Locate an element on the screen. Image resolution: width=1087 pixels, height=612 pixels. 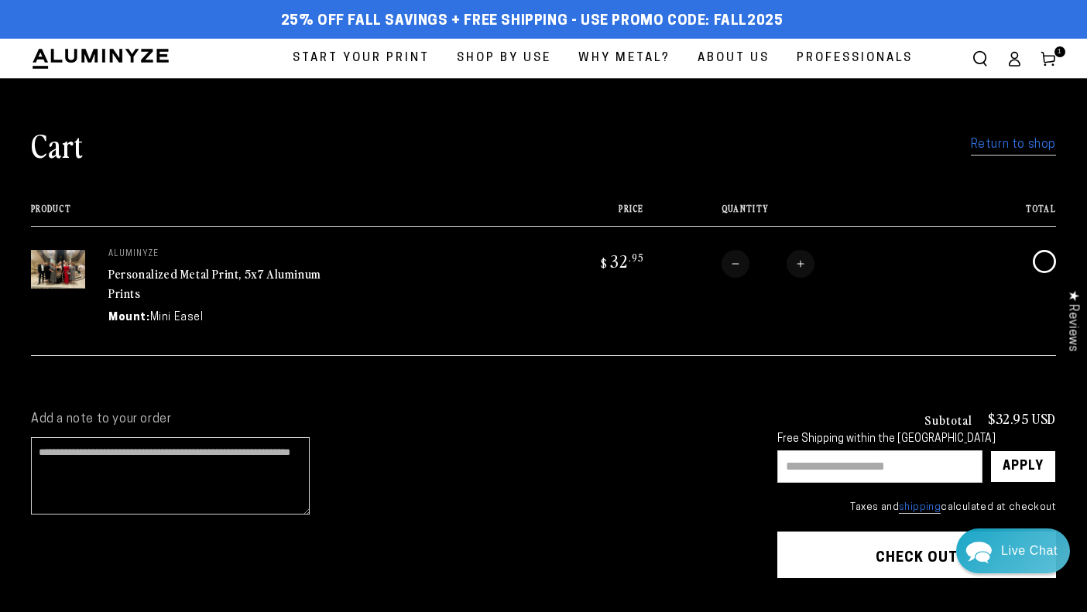
span: 1 is located at coordinates (1059, 52).